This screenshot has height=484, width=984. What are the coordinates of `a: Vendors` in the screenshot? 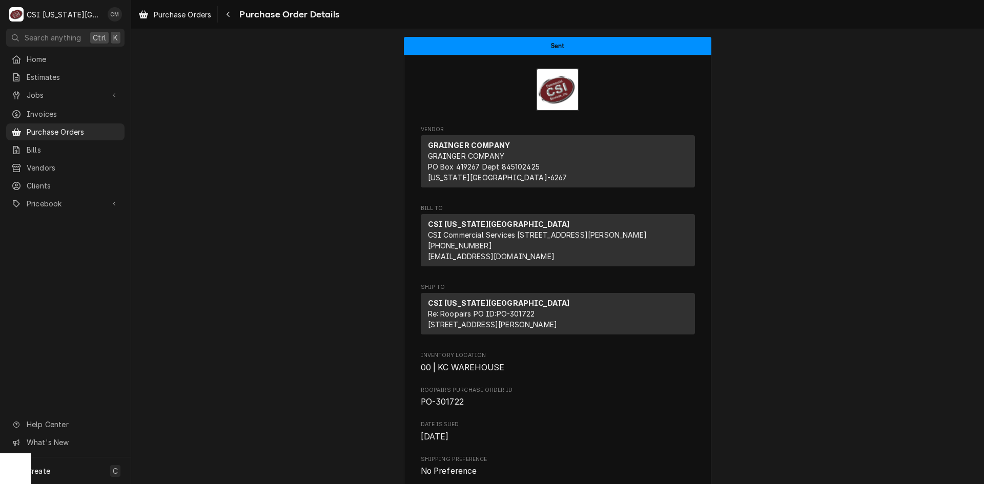 It's located at (65, 168).